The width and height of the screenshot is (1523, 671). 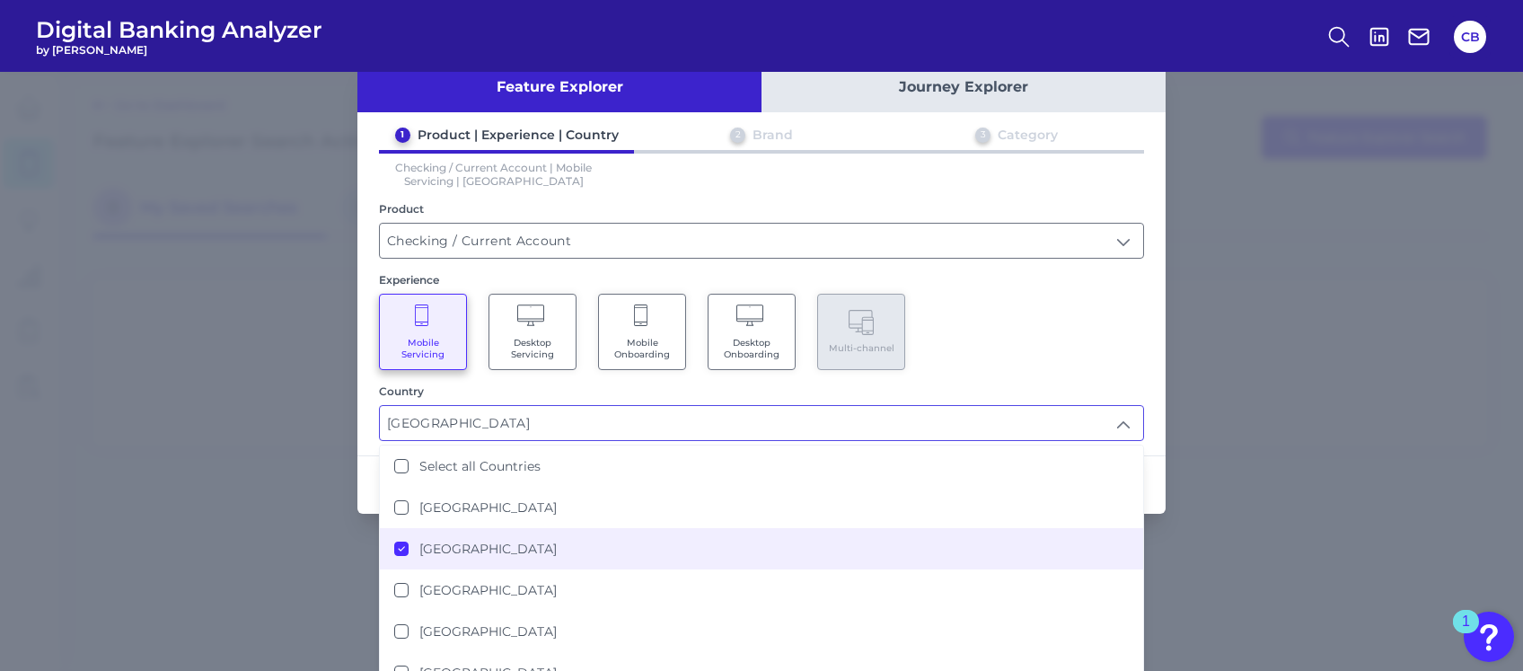 I want to click on div: Category, so click(x=1027, y=135).